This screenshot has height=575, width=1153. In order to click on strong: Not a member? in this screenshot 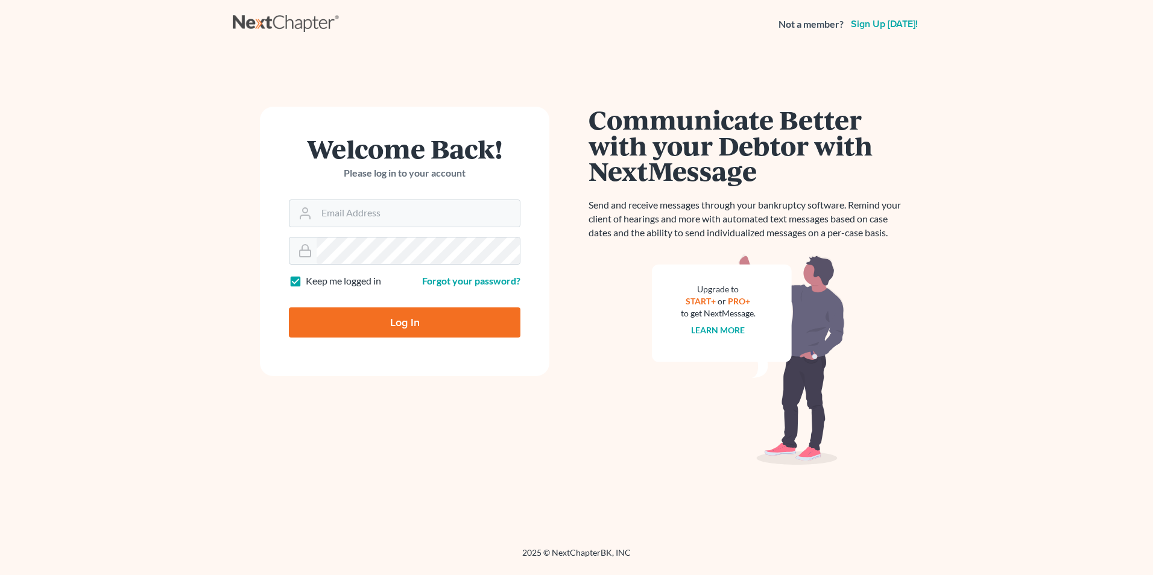, I will do `click(811, 24)`.